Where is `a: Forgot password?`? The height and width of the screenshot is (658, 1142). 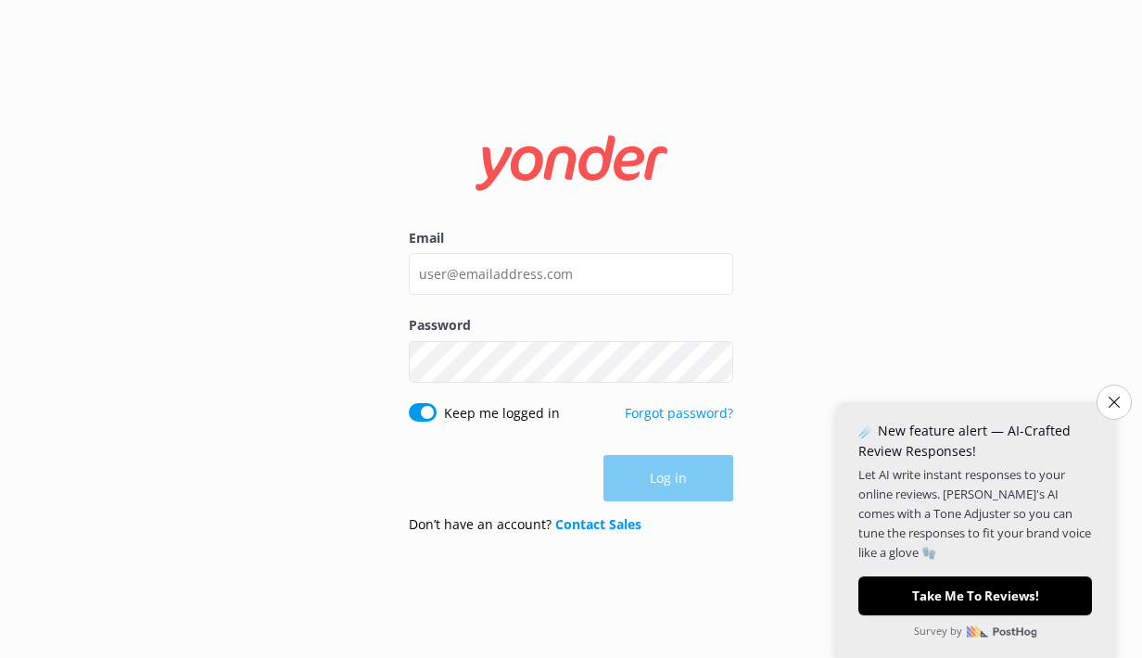 a: Forgot password? is located at coordinates (679, 413).